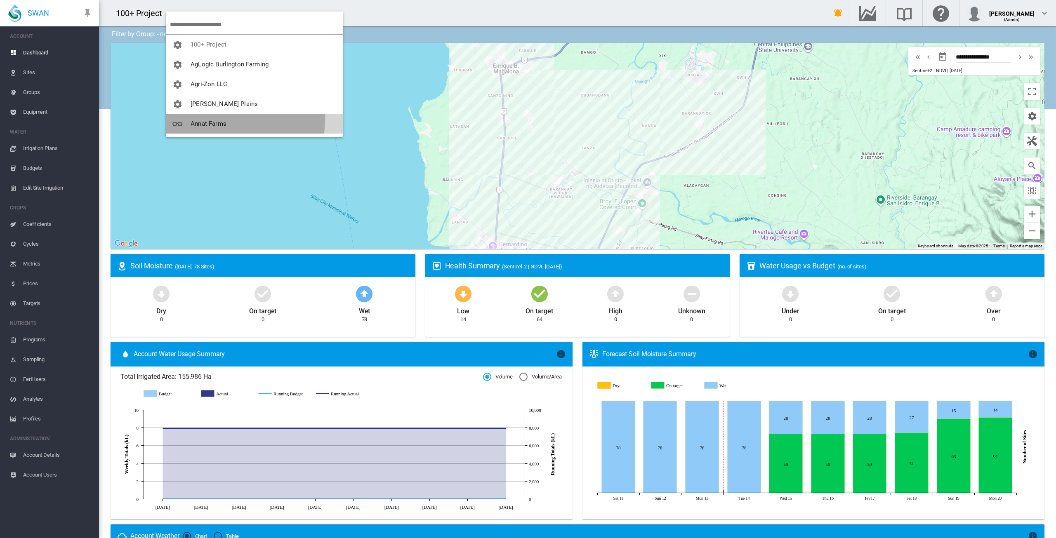 The width and height of the screenshot is (1056, 538). What do you see at coordinates (208, 124) in the screenshot?
I see `span: Annat Farms` at bounding box center [208, 124].